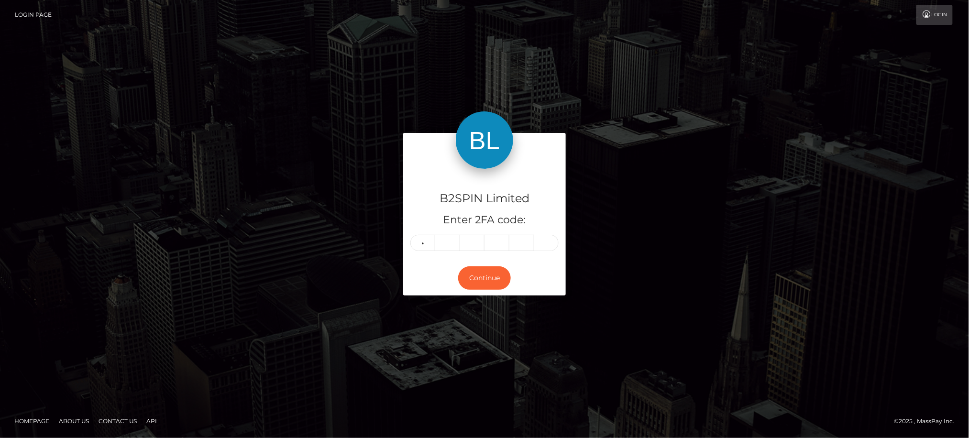 The image size is (969, 438). What do you see at coordinates (484, 220) in the screenshot?
I see `h5: Enter 2FA code:` at bounding box center [484, 220].